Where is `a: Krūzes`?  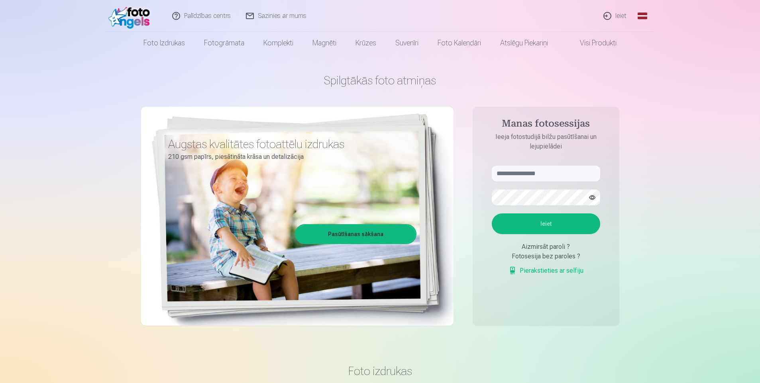 a: Krūzes is located at coordinates (366, 43).